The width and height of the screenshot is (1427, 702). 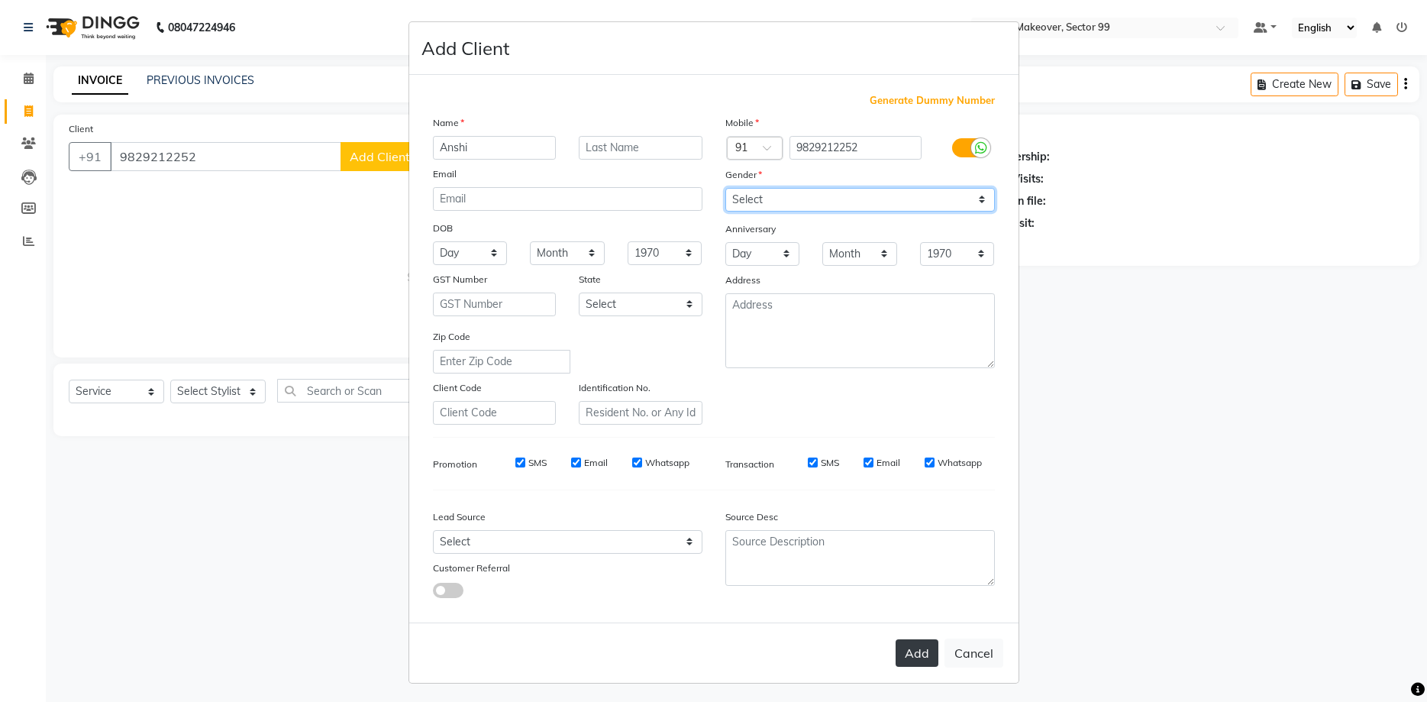 I want to click on label: Address, so click(x=743, y=280).